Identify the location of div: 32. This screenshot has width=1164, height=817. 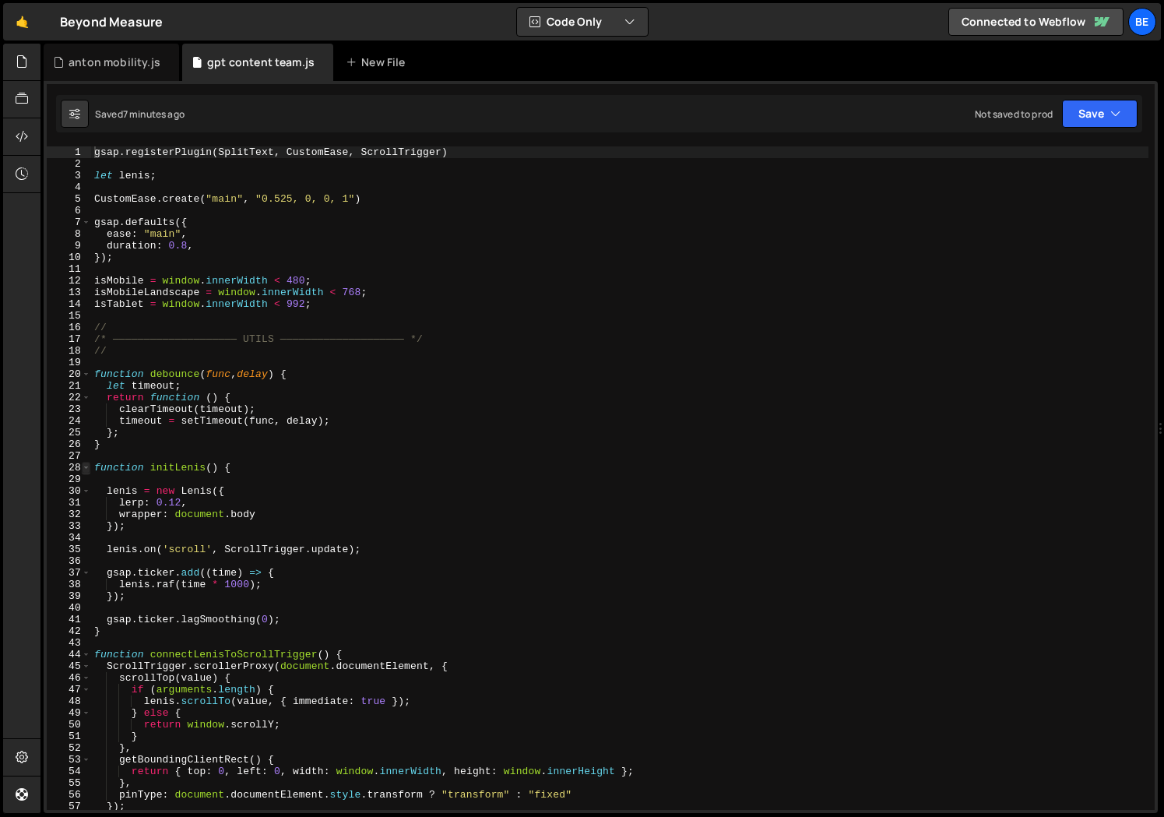
(69, 514).